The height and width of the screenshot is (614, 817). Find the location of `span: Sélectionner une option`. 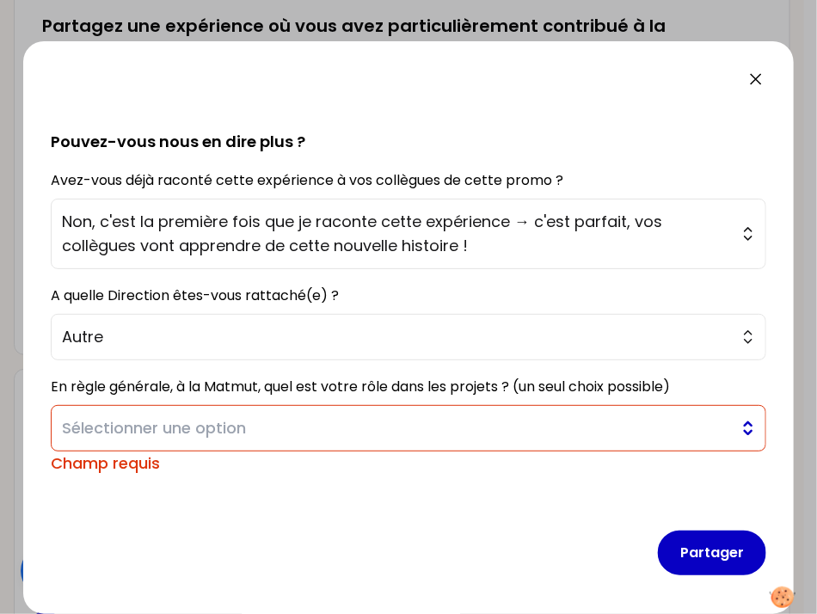

span: Sélectionner une option is located at coordinates (396, 428).